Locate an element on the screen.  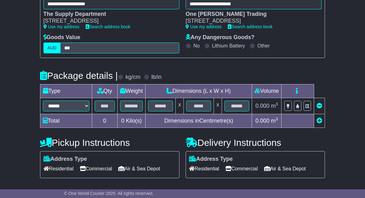
label: AUD is located at coordinates (52, 48).